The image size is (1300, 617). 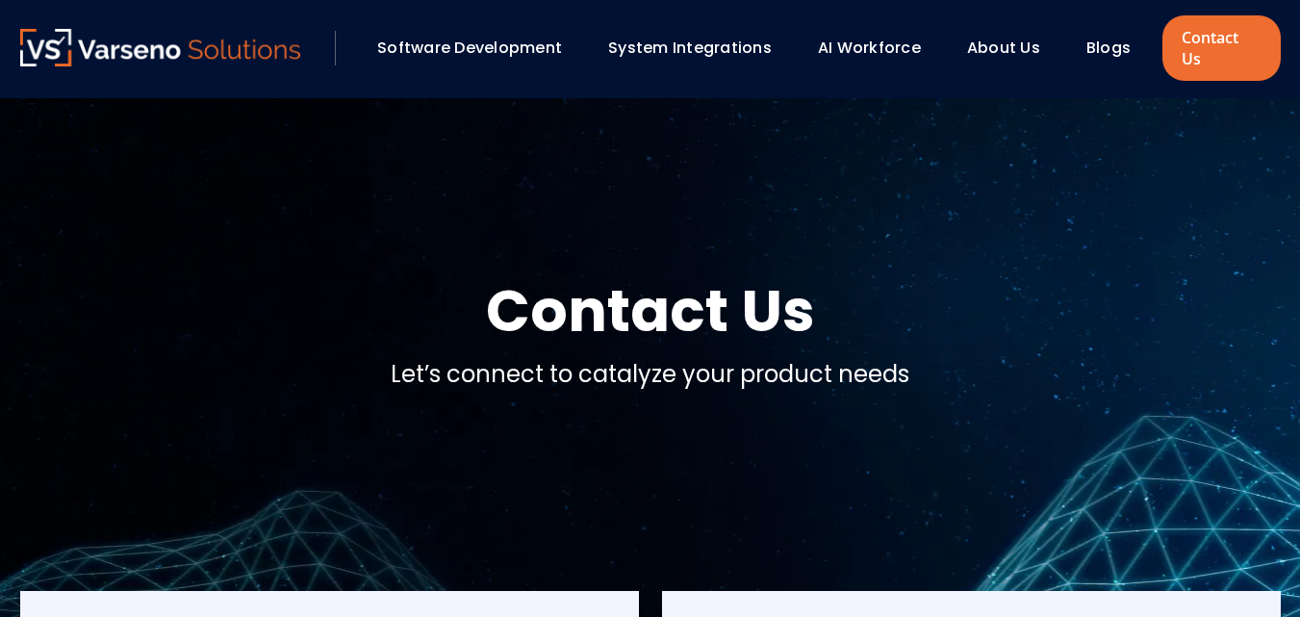 What do you see at coordinates (869, 47) in the screenshot?
I see `a: AI Workforce` at bounding box center [869, 47].